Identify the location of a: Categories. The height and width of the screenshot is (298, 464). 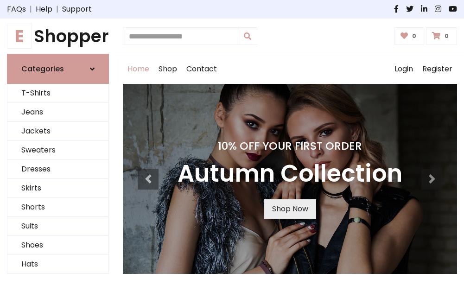
(58, 69).